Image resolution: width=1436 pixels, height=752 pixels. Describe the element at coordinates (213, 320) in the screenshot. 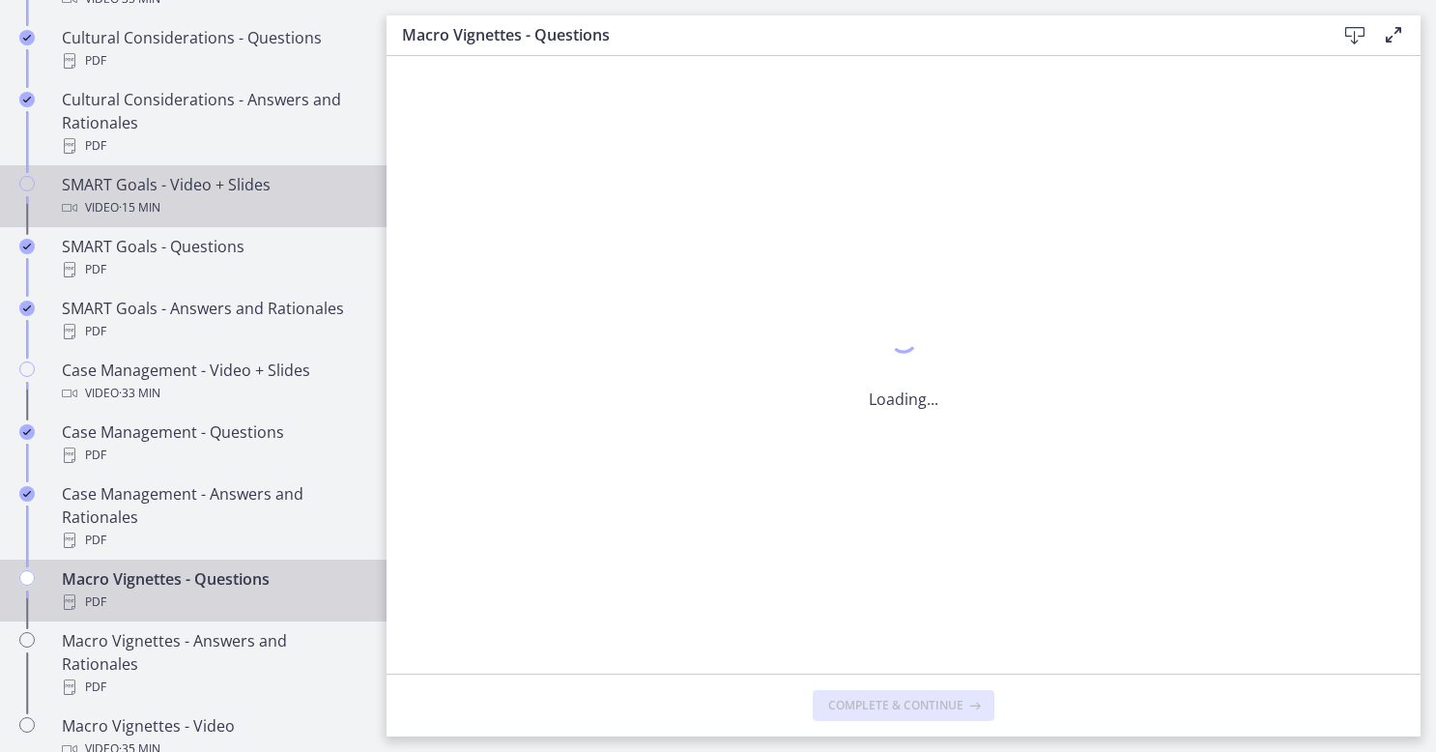

I see `div: SMART Goals - Answers and Rationales` at that location.